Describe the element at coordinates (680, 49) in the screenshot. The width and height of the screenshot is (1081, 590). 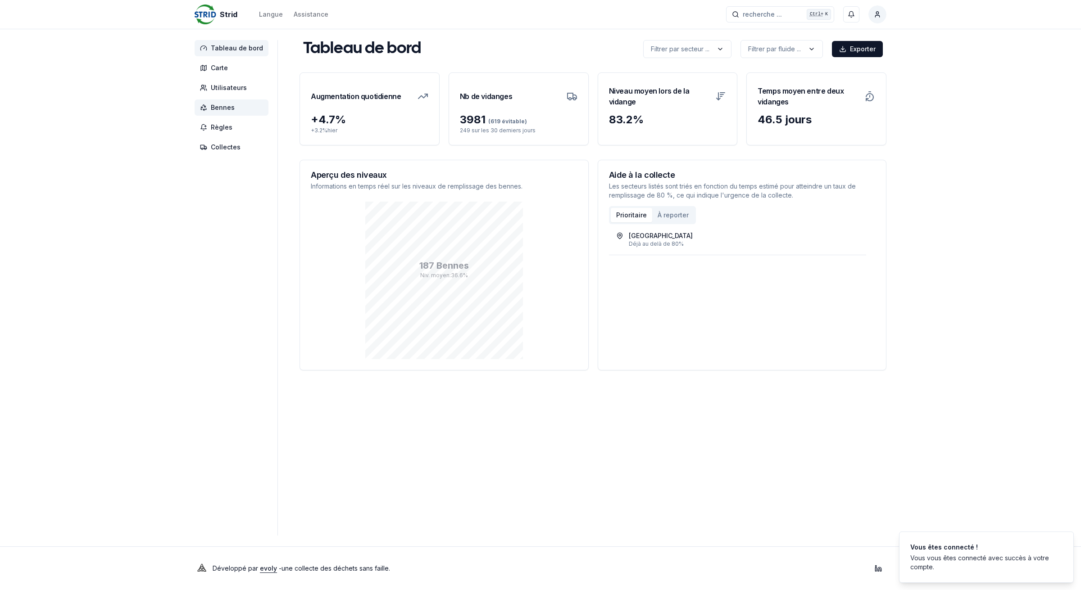
I see `p: Filtrer par secteur ...` at that location.